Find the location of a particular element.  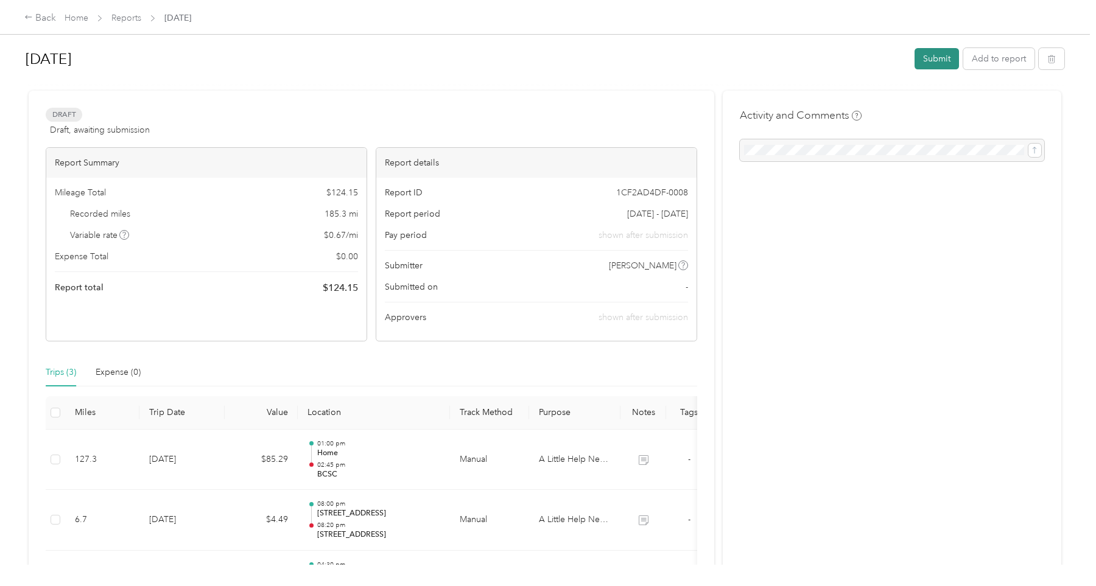

span: Recorded miles is located at coordinates (100, 214).